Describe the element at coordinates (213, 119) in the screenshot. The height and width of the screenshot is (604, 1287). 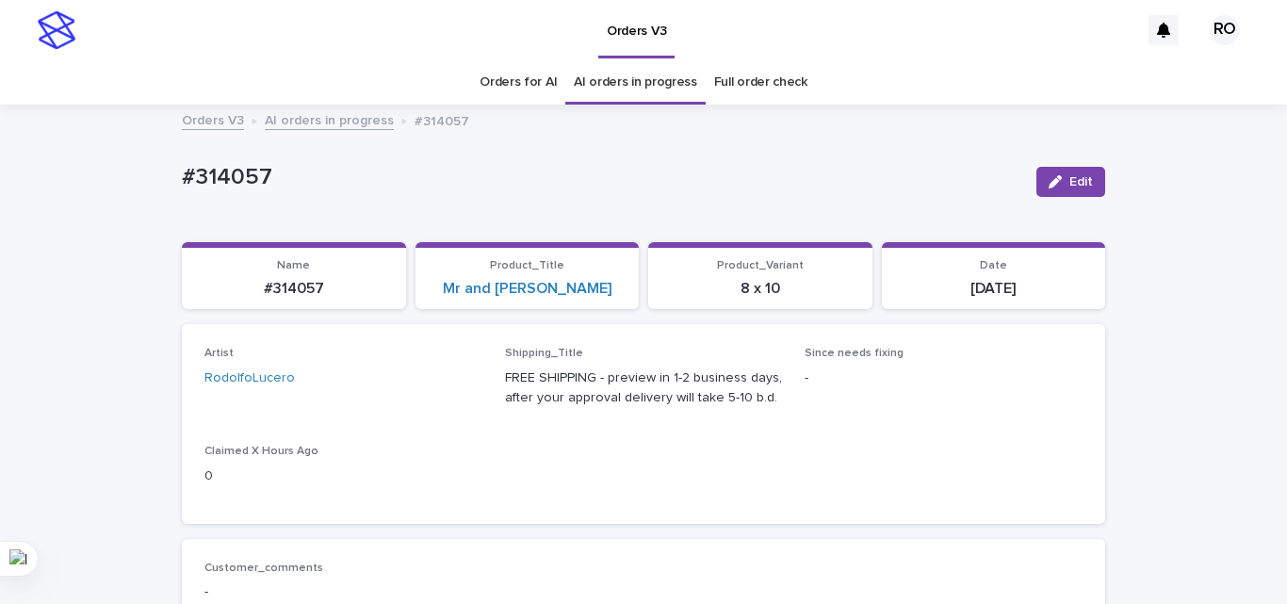
I see `a: Orders V3` at that location.